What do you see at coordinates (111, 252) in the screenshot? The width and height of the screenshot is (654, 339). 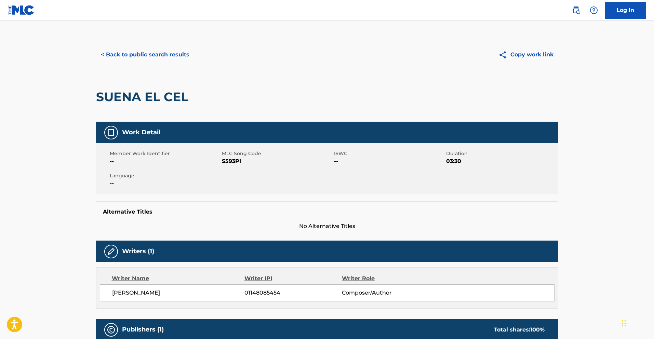 I see `img: Writers` at bounding box center [111, 252].